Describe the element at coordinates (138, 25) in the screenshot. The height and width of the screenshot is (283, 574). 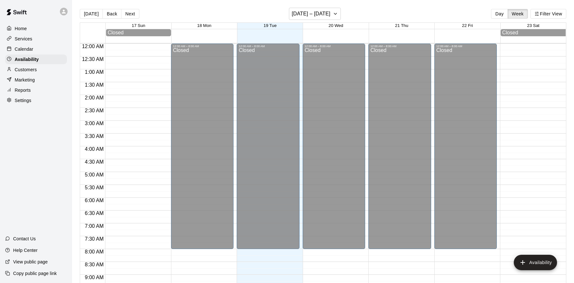
I see `span: 17 Sun` at that location.